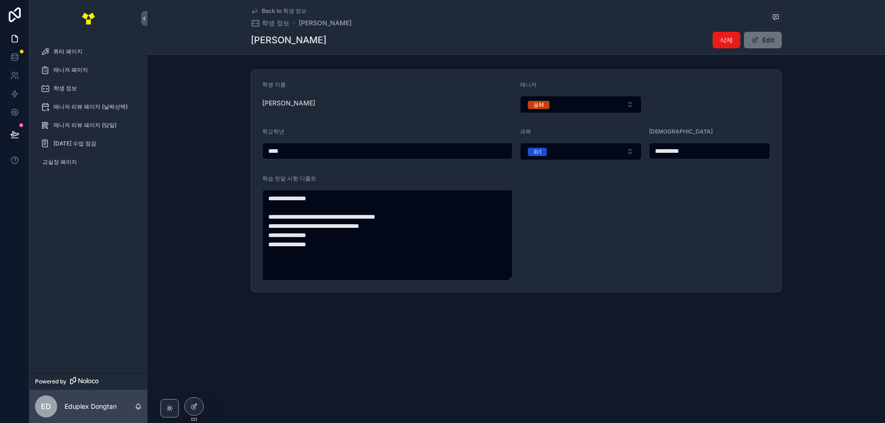 The width and height of the screenshot is (885, 423). What do you see at coordinates (68, 52) in the screenshot?
I see `span: 튜터 페이지` at bounding box center [68, 52].